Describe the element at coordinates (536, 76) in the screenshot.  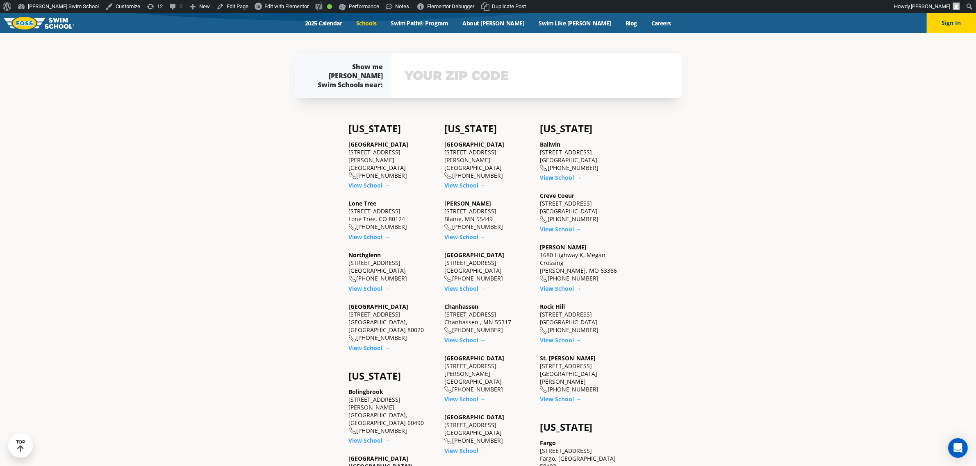
I see `input: YOUR ZIP CODE` at that location.